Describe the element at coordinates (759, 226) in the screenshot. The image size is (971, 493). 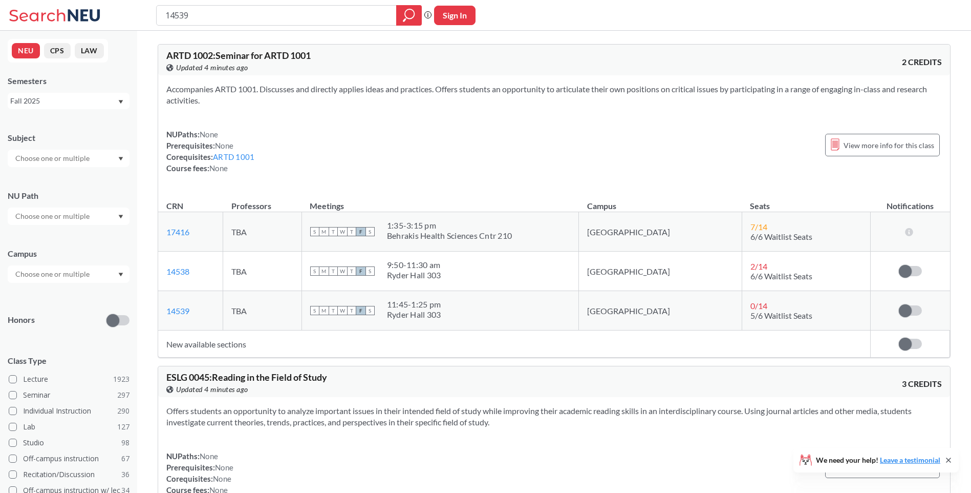
I see `span: 7 / 14` at that location.